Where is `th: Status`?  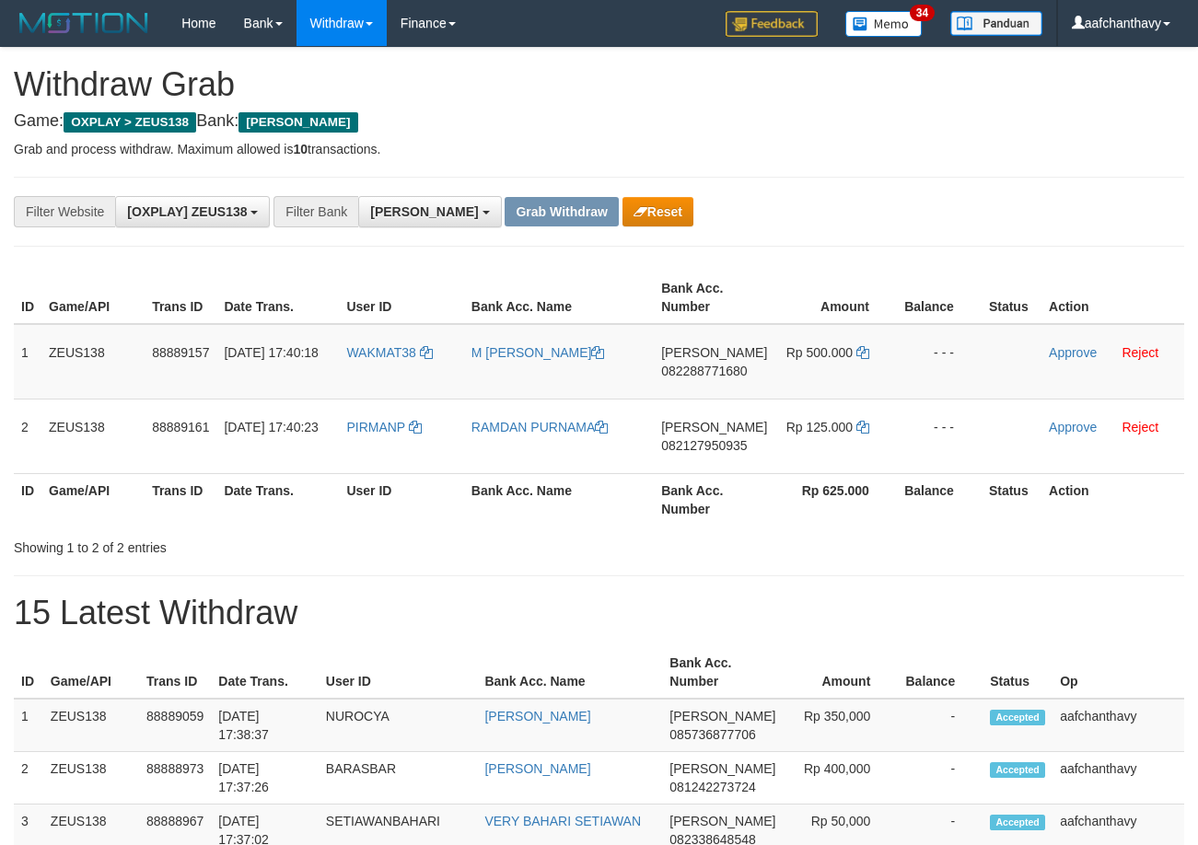 th: Status is located at coordinates (1018, 672).